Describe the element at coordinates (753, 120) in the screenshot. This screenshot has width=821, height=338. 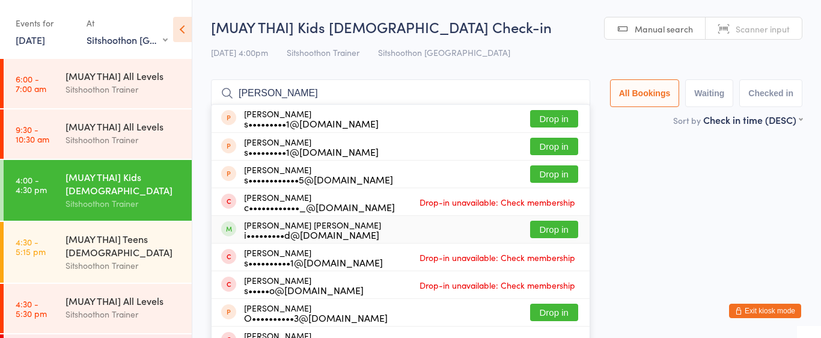
I see `div: Check in time (DESC)` at that location.